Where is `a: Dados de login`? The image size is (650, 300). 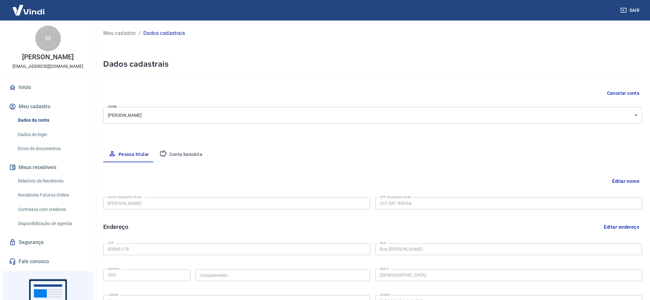 a: Dados de login is located at coordinates (52, 135).